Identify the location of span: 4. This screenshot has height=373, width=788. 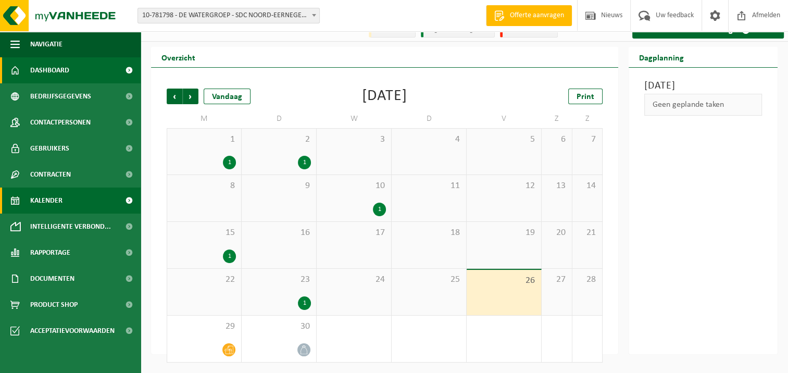
(429, 140).